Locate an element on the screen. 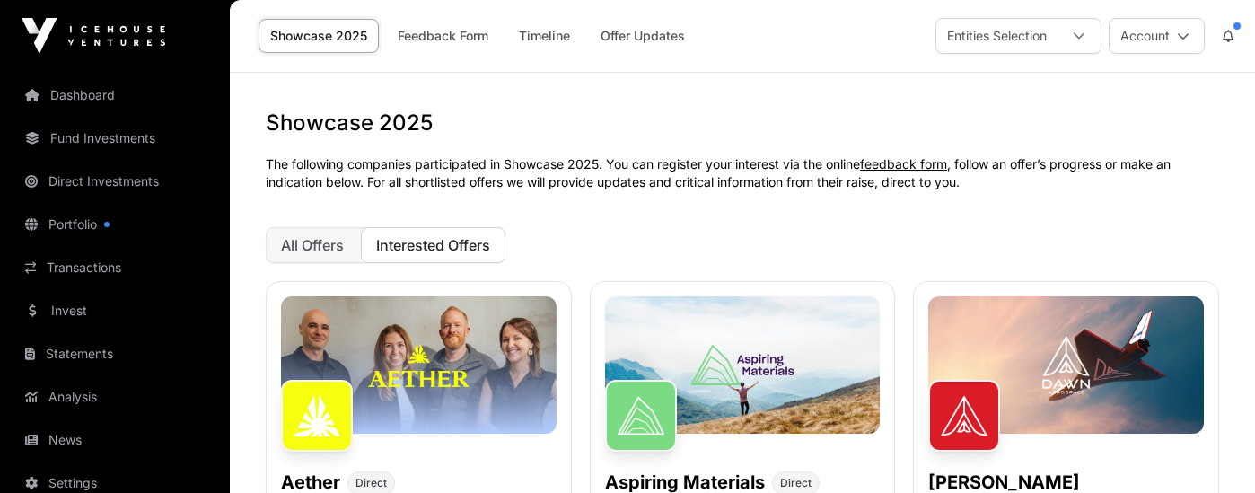  a: Fund Investments is located at coordinates (115, 138).